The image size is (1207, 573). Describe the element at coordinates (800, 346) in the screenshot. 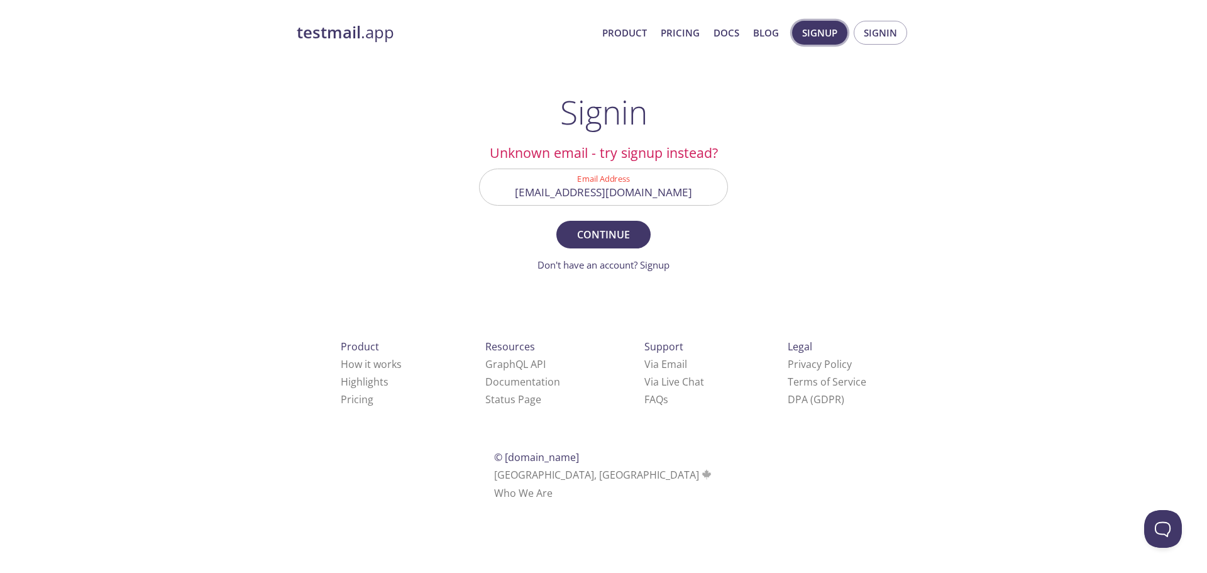

I see `span: Legal` at that location.